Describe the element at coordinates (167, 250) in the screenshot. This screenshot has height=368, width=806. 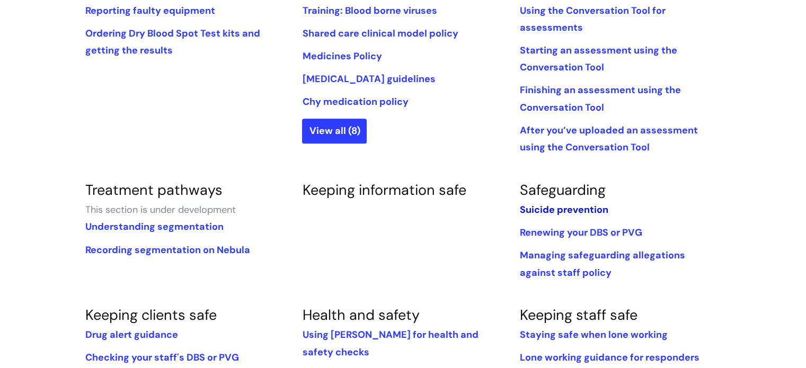
I see `a: Recording segmentation on Nebula` at that location.